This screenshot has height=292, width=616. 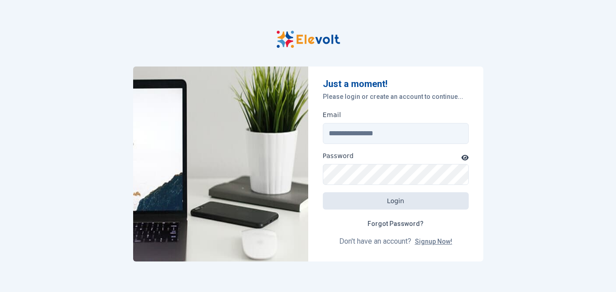 I want to click on p: Don't have an account?, so click(x=396, y=242).